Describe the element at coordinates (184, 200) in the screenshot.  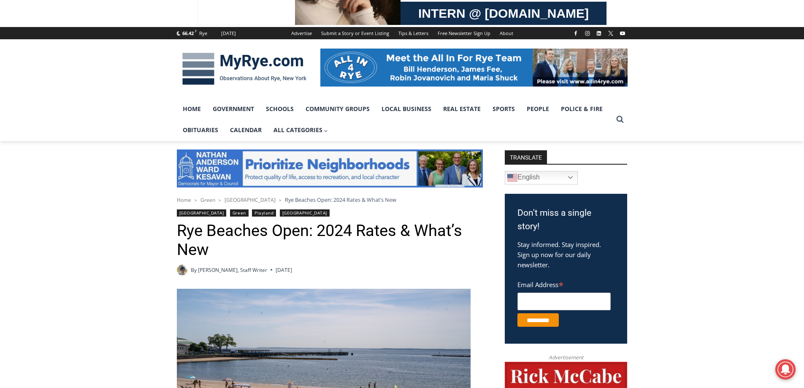
I see `span: Home` at that location.